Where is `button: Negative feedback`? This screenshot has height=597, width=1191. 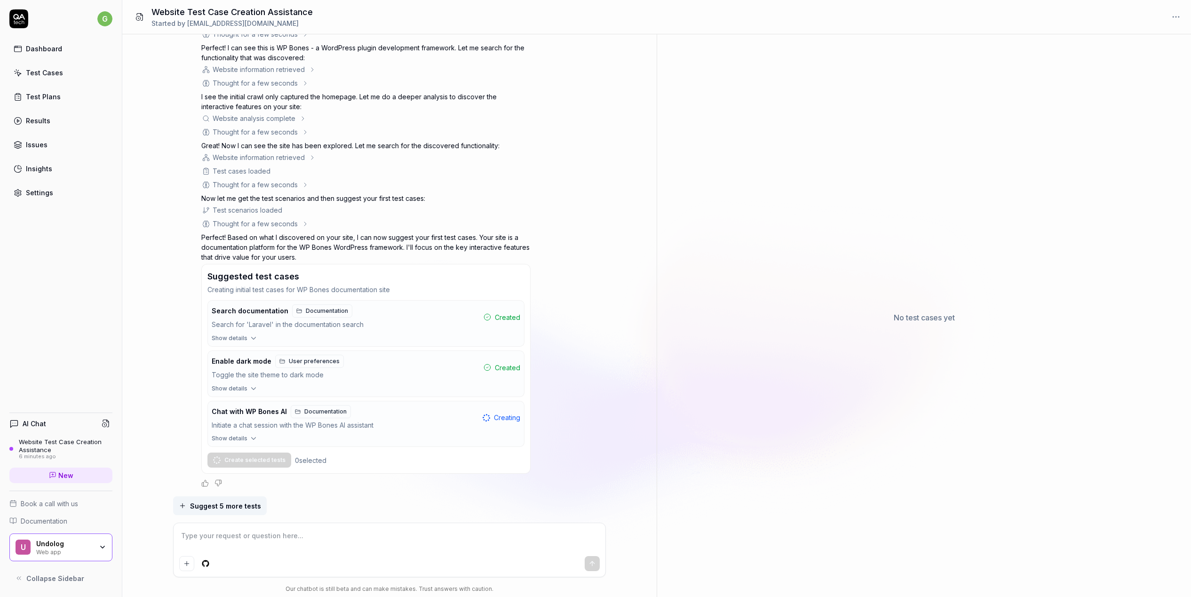
button: Negative feedback is located at coordinates (218, 483).